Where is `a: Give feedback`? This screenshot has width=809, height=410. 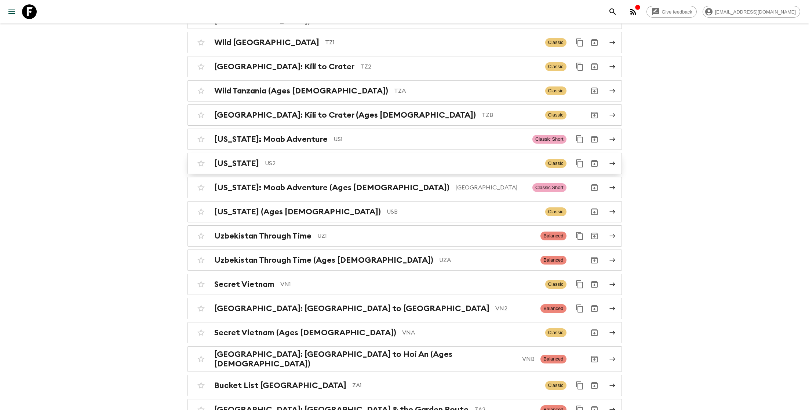
a: Give feedback is located at coordinates (671, 12).